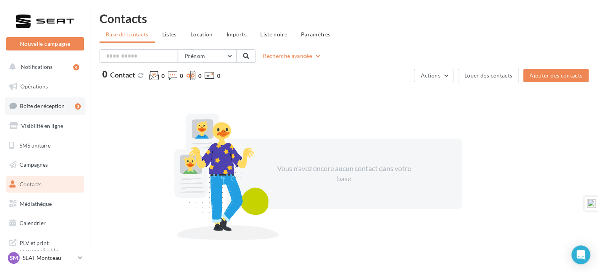 The image size is (598, 272). I want to click on button: Louer des contacts, so click(488, 76).